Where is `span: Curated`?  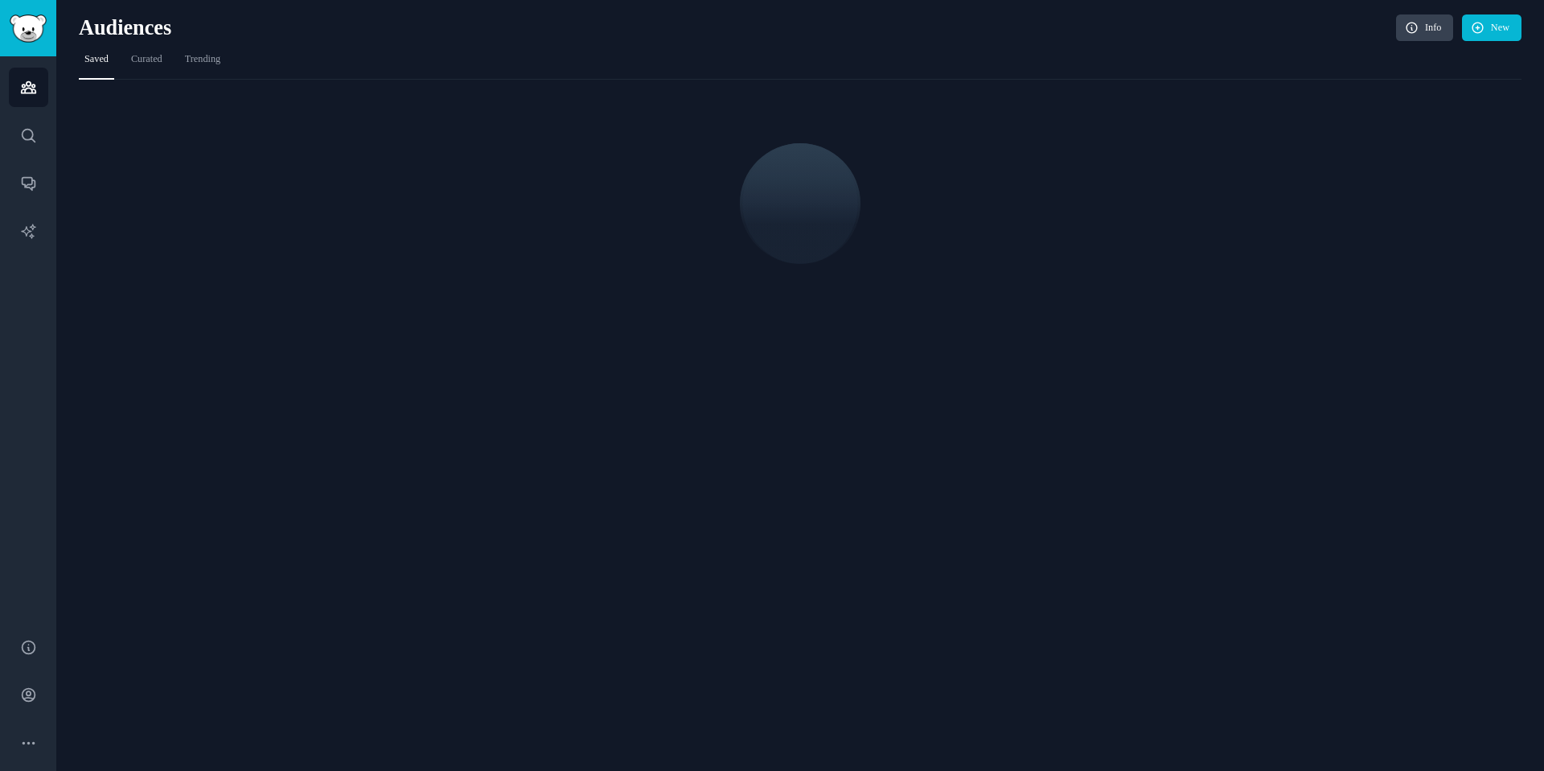 span: Curated is located at coordinates (146, 60).